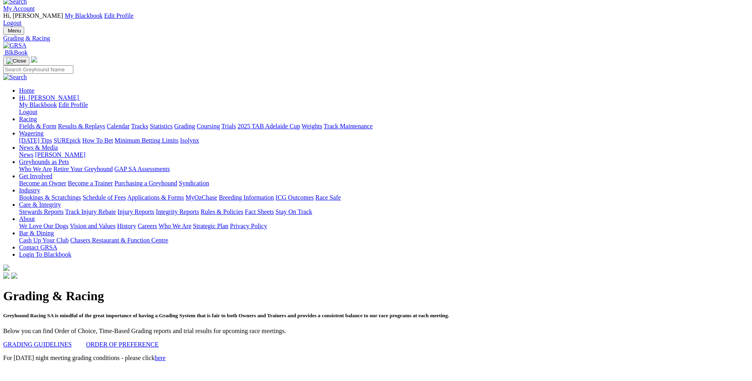 The height and width of the screenshot is (381, 752). What do you see at coordinates (384, 212) in the screenshot?
I see `div: Care & Integrity` at bounding box center [384, 212].